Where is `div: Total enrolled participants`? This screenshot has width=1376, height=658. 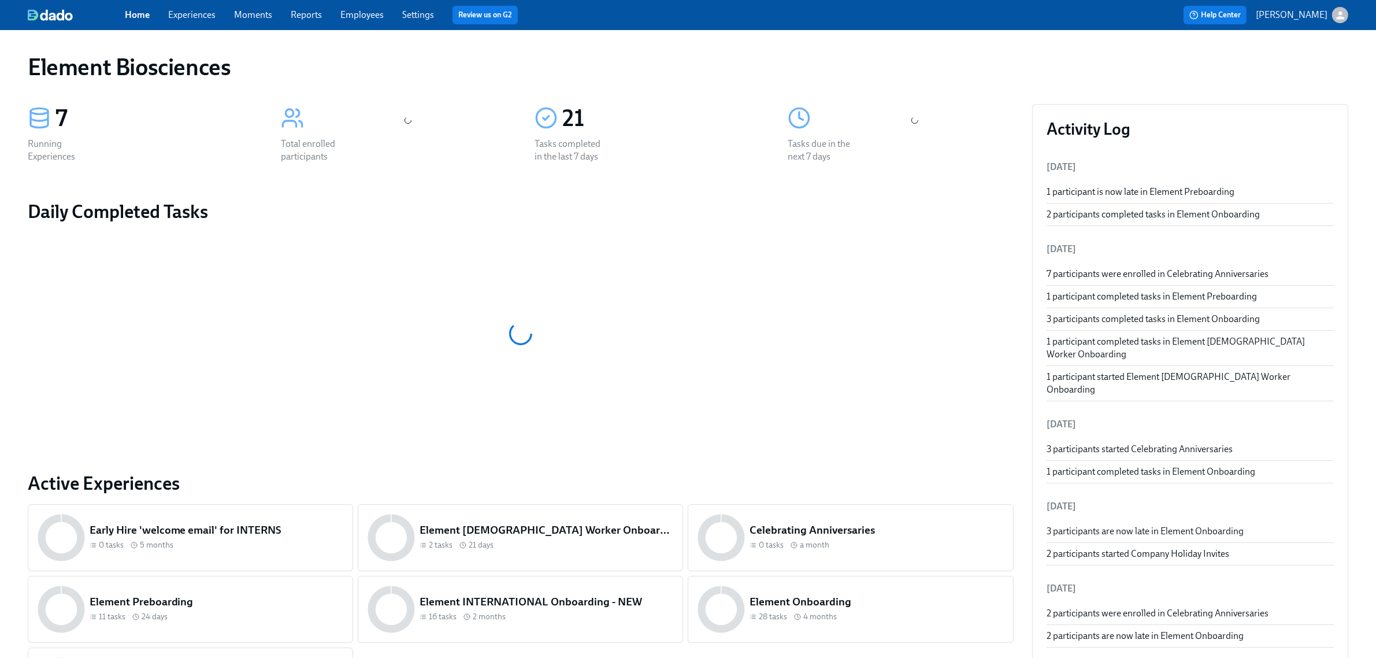 div: Total enrolled participants is located at coordinates (318, 150).